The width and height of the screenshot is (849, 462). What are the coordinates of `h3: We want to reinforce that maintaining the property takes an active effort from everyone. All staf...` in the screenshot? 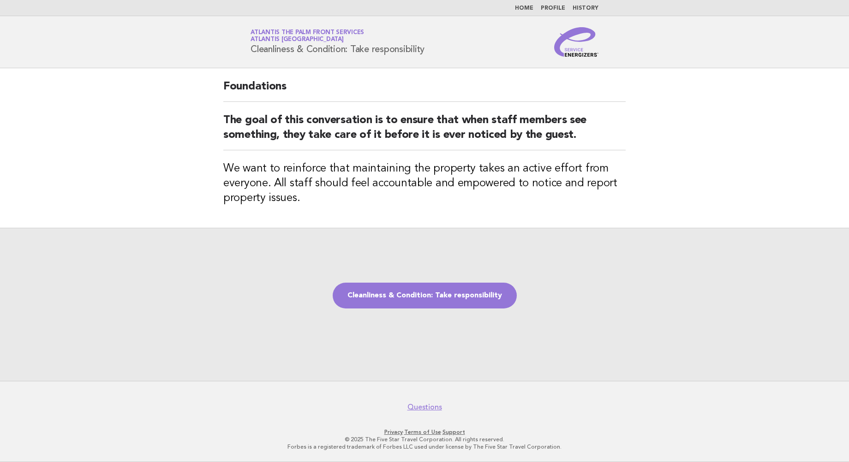 It's located at (424, 184).